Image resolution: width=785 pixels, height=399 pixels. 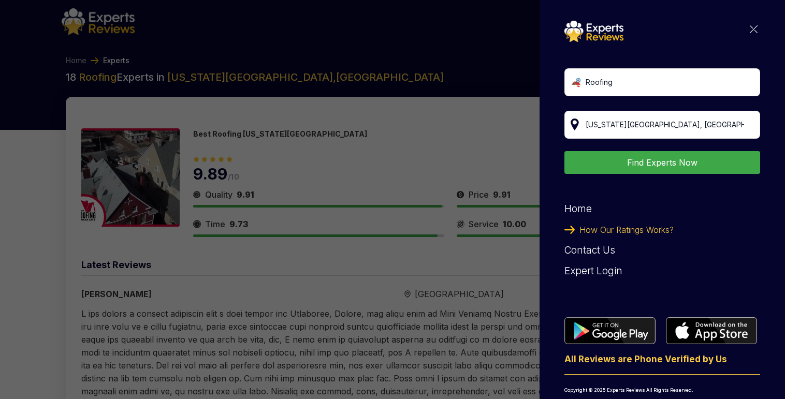 I want to click on a: Home, so click(x=578, y=209).